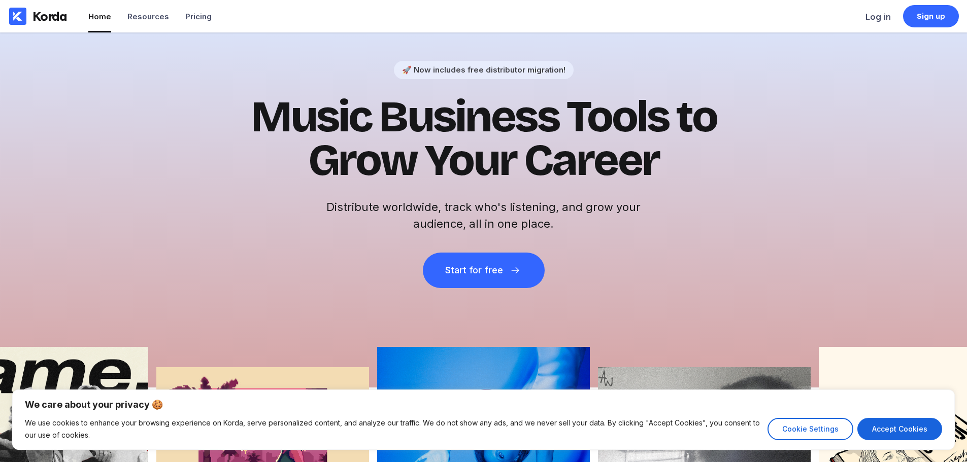 The width and height of the screenshot is (967, 462). What do you see at coordinates (484, 270) in the screenshot?
I see `button: Start for free` at bounding box center [484, 270].